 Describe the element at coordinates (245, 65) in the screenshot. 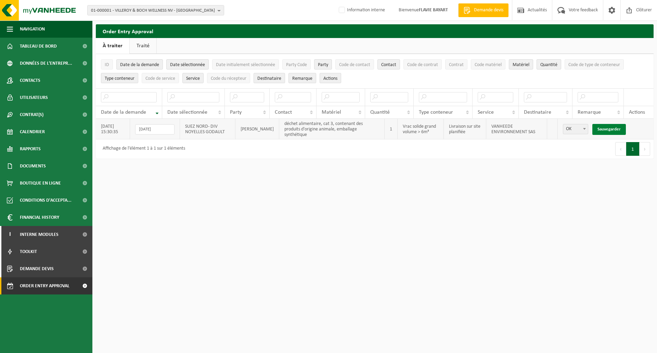

I see `span: Date initialement sélectionnée` at that location.